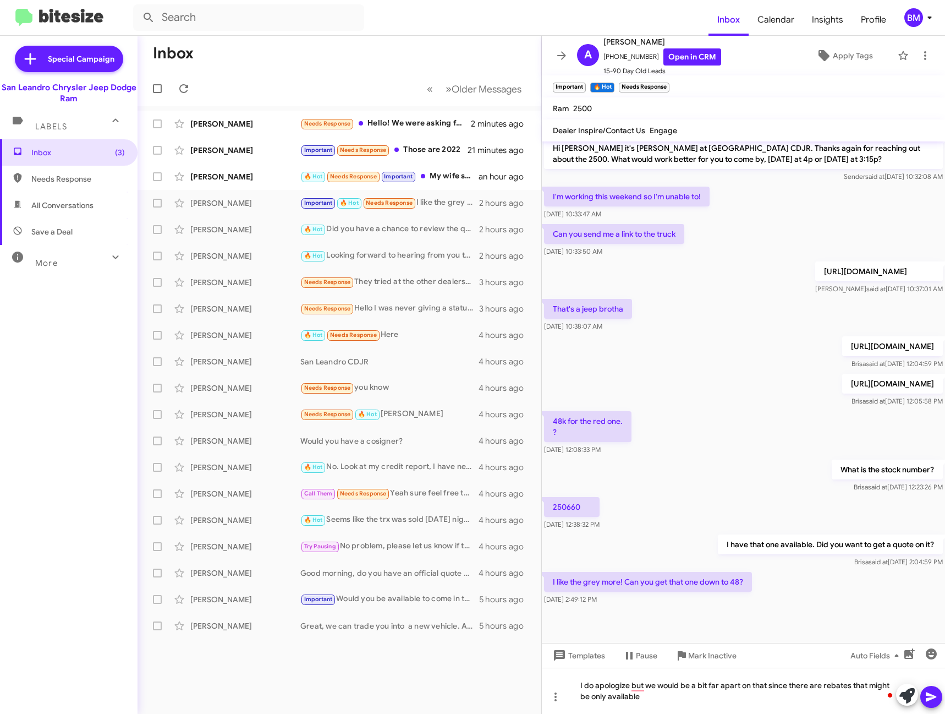  Describe the element at coordinates (914, 18) in the screenshot. I see `button: BM` at that location.